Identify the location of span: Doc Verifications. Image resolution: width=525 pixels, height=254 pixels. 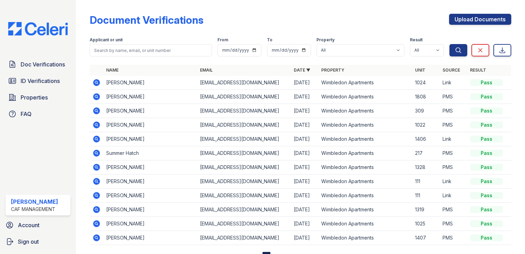
(43, 64).